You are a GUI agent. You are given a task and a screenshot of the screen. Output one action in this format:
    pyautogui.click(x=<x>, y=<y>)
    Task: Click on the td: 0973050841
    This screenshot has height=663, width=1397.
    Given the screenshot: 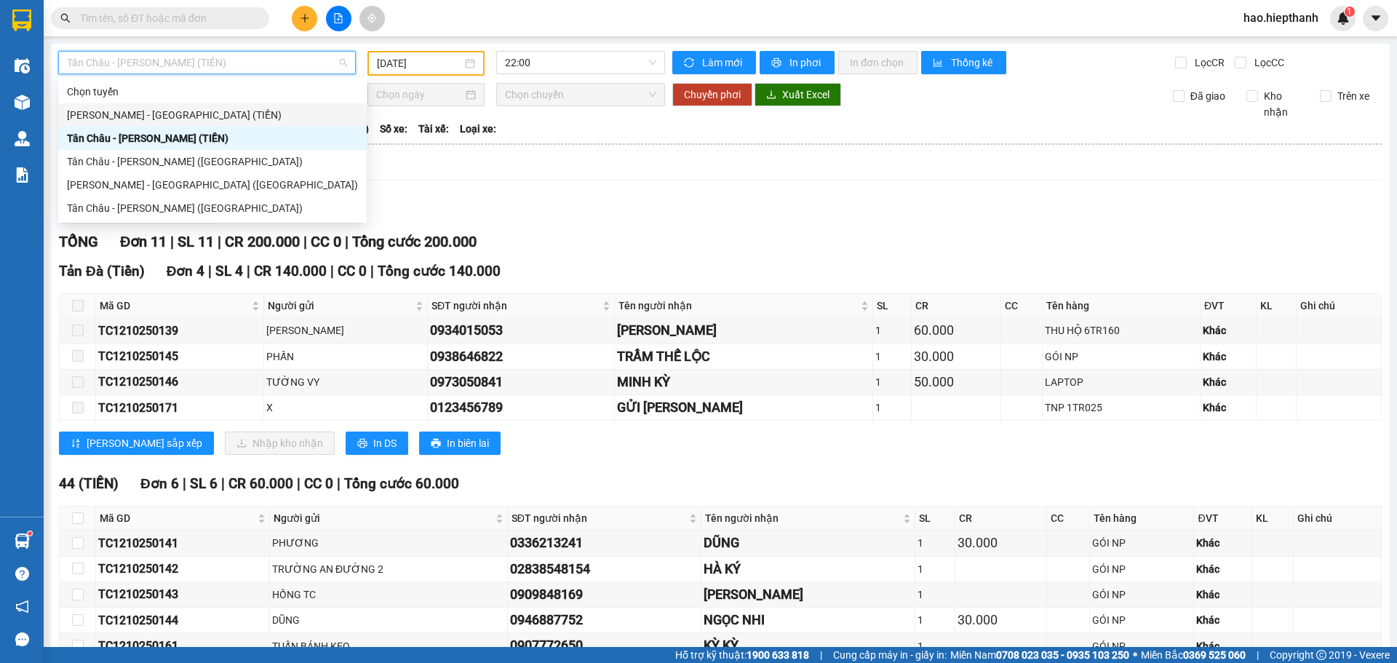 What is the action you would take?
    pyautogui.click(x=521, y=382)
    